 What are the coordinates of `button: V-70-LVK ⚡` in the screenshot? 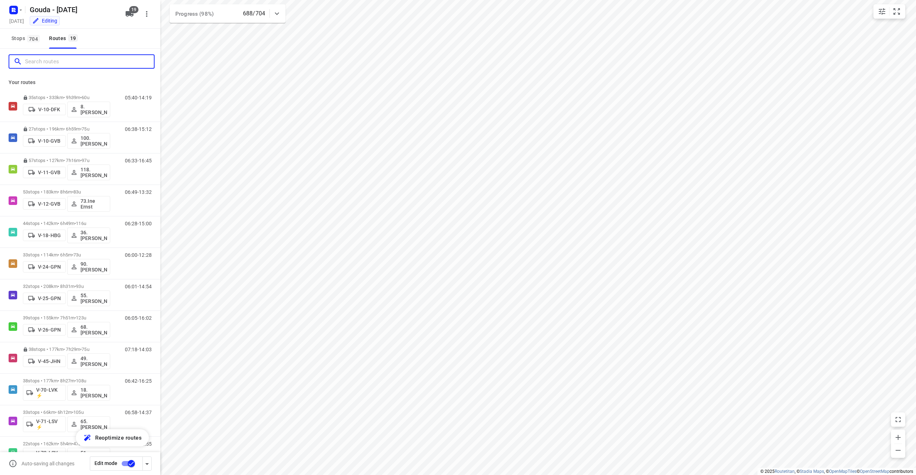 It's located at (44, 393).